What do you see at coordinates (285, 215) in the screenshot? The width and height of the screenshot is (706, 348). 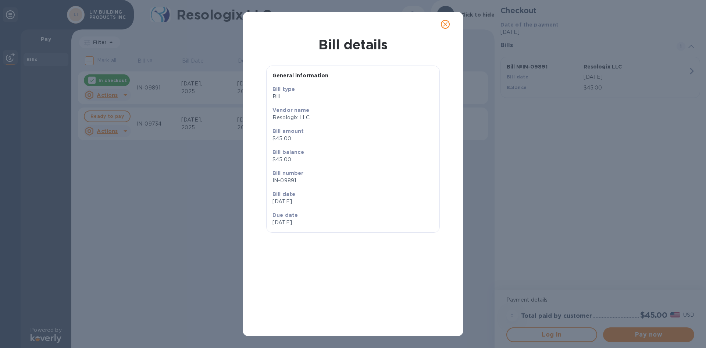 I see `b: Due date` at bounding box center [285, 215].